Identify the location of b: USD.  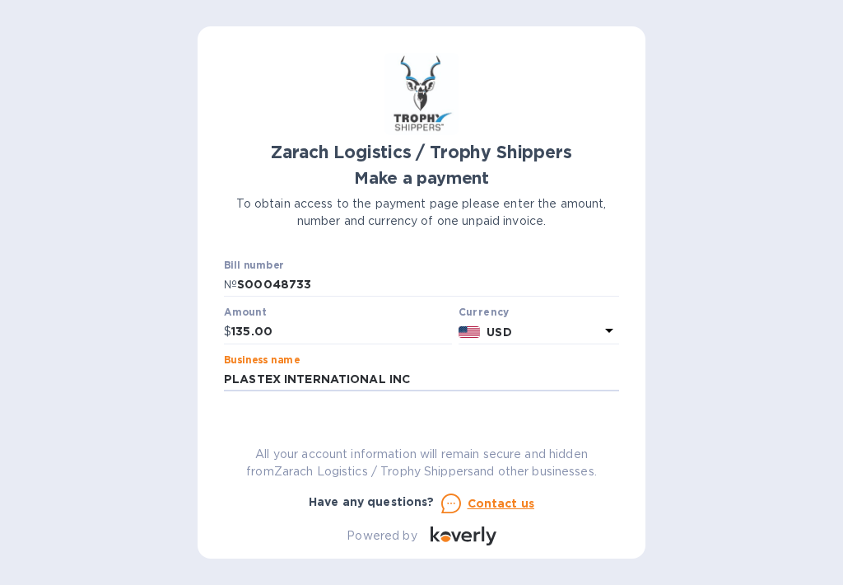
(499, 332).